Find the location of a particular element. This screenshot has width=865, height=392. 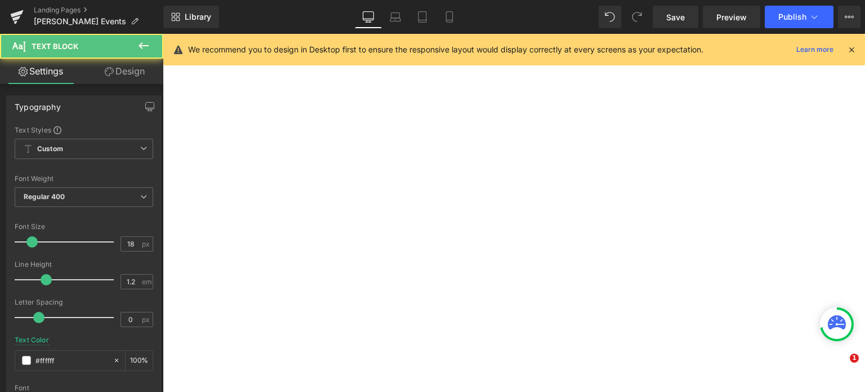

div: Text Color is located at coordinates (32, 340).